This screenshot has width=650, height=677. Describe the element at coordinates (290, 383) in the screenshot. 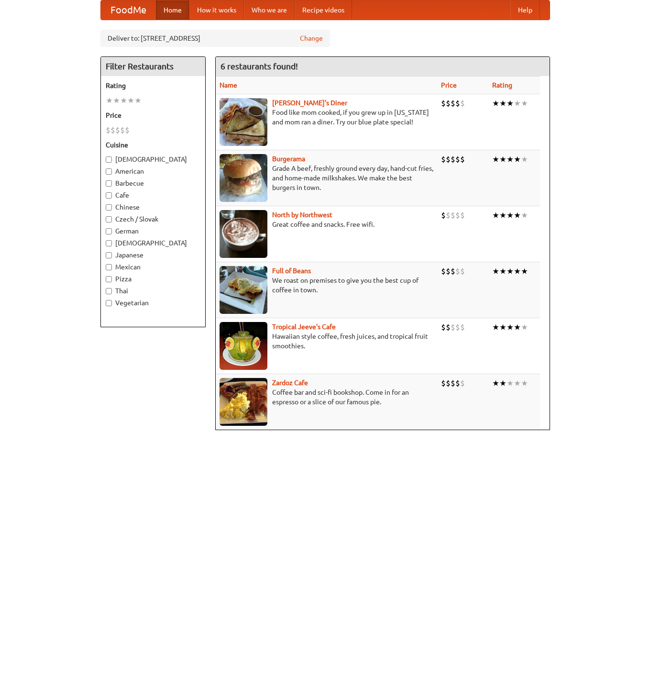

I see `b: Zardoz Cafe` at that location.